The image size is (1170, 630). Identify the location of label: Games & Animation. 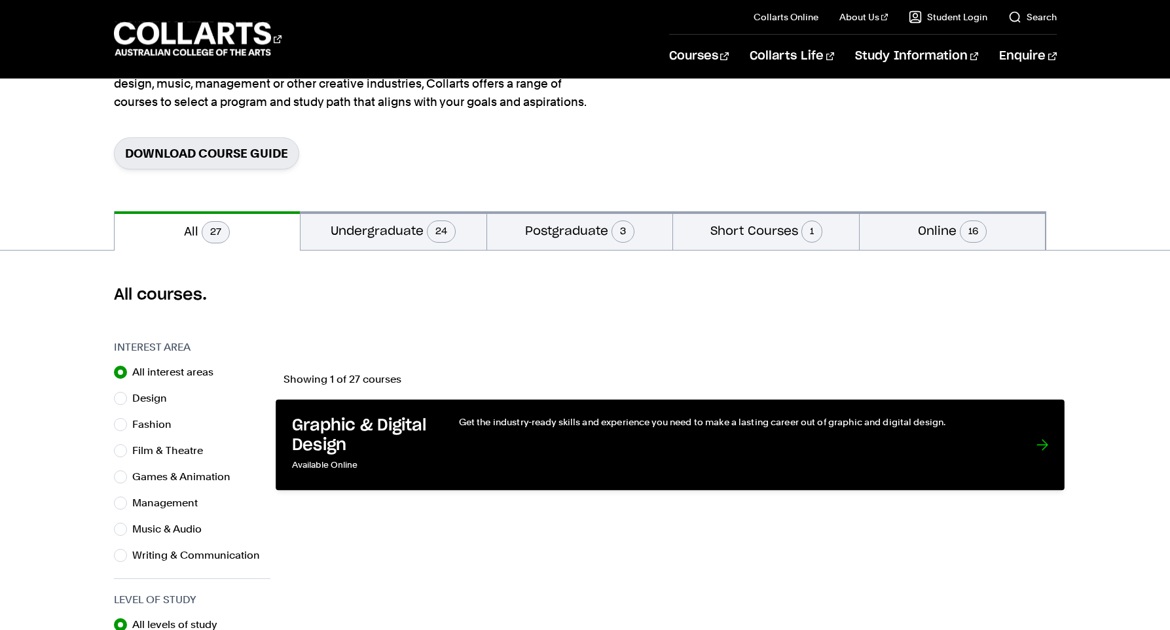
(187, 477).